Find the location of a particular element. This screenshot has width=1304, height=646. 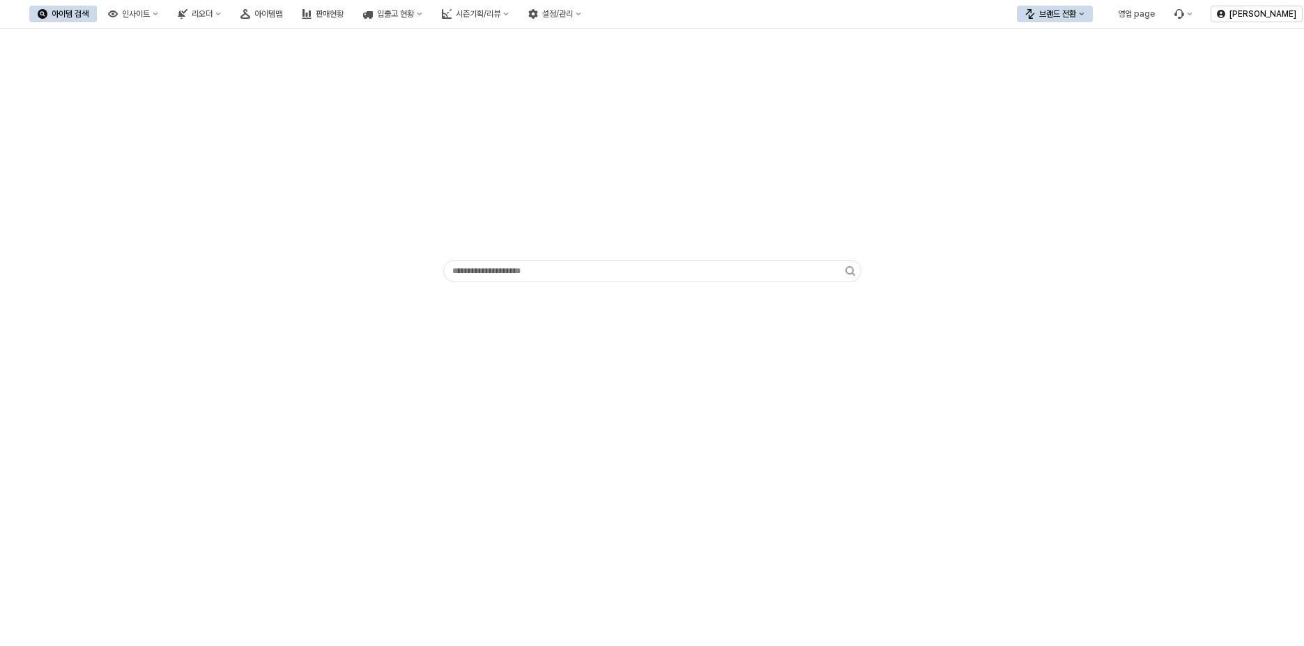

div: Menu item 6 is located at coordinates (1183, 14).